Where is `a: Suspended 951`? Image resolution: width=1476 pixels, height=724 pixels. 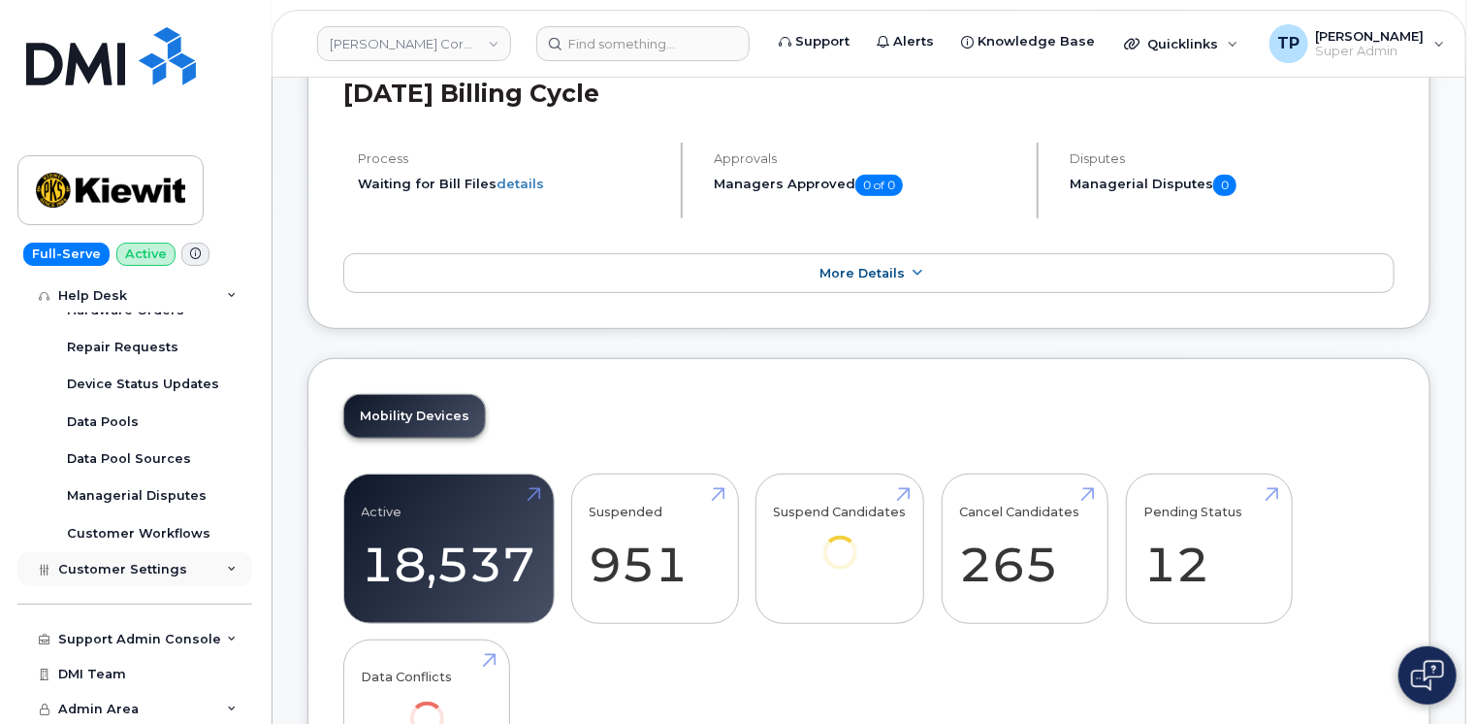 a: Suspended 951 is located at coordinates (655, 549).